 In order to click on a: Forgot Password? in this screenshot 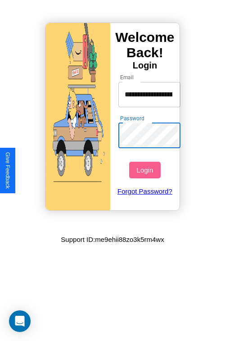, I will do `click(145, 191)`.